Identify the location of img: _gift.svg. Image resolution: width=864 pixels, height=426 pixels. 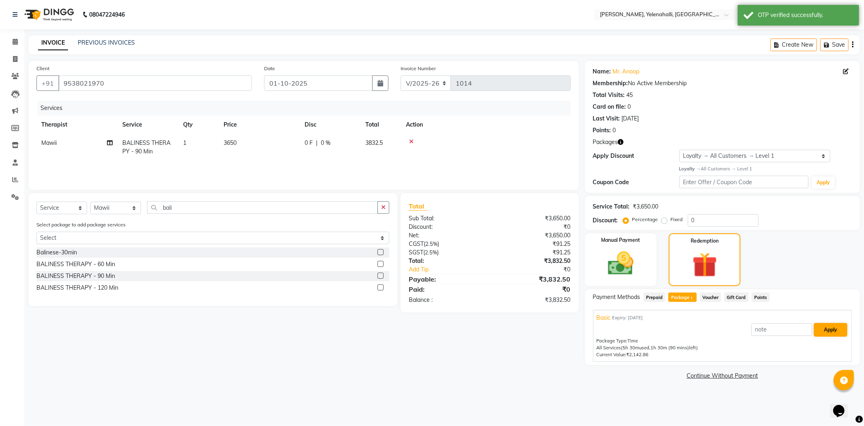
(705, 265).